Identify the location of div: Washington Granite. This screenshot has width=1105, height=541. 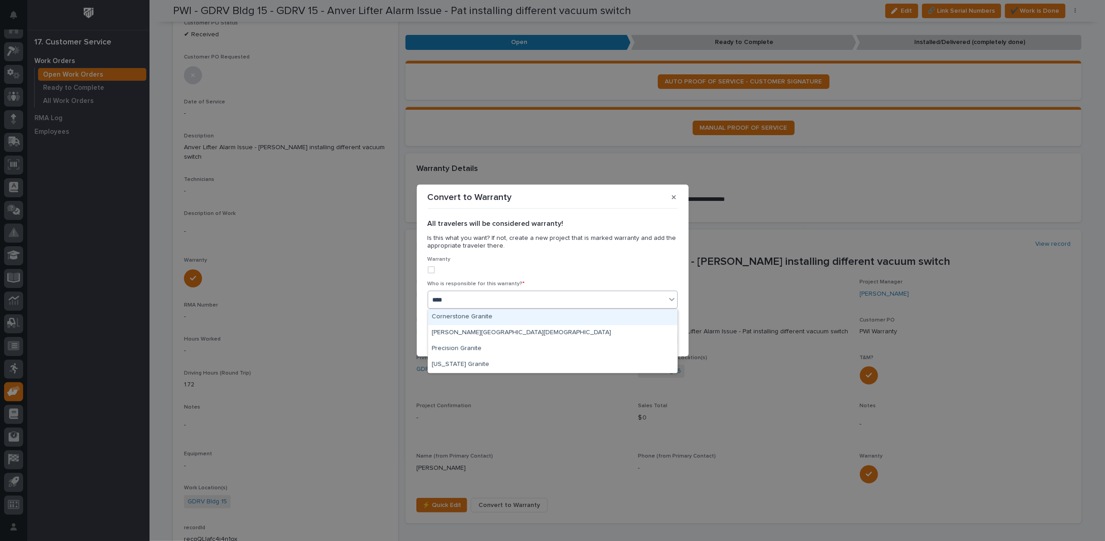
(553, 364).